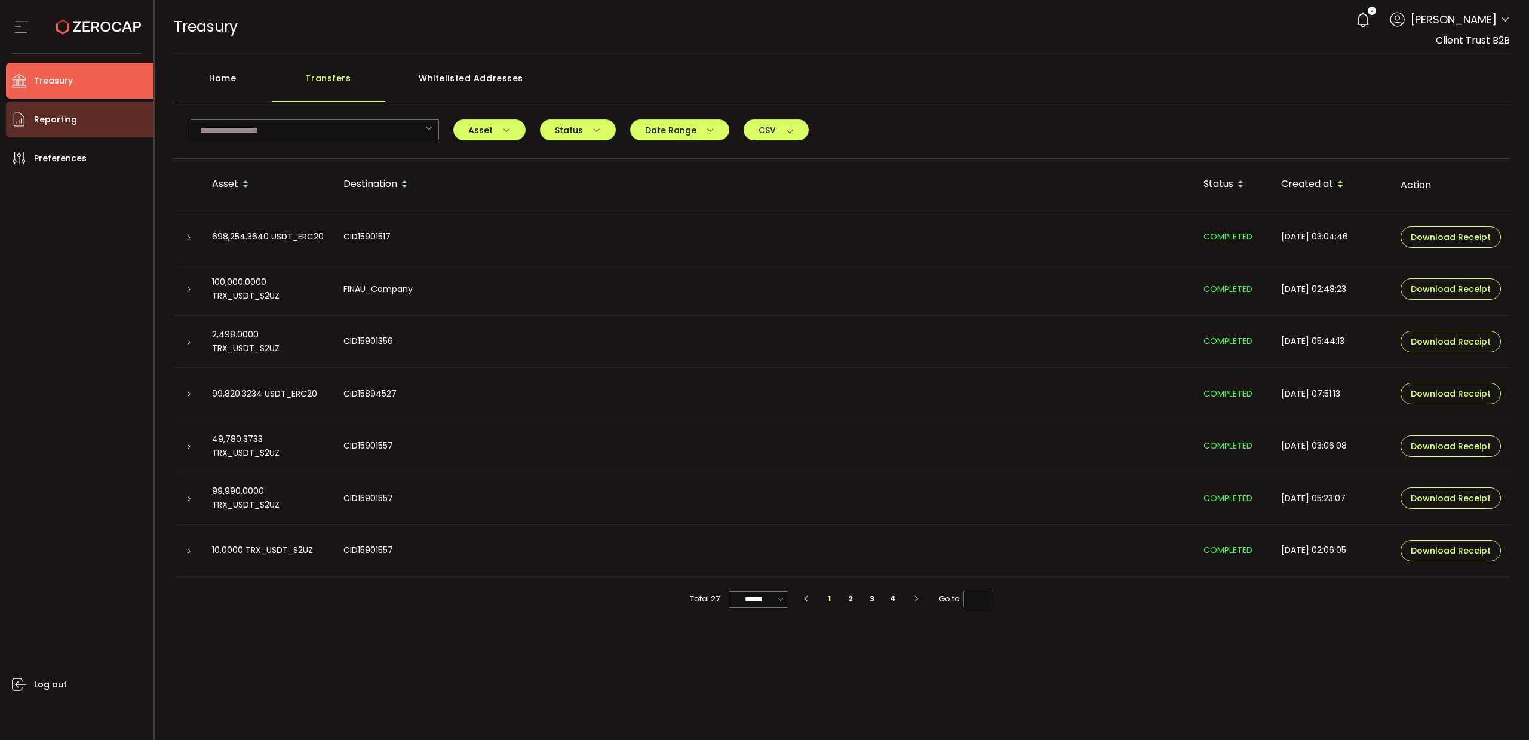  Describe the element at coordinates (893, 599) in the screenshot. I see `li: 4` at that location.